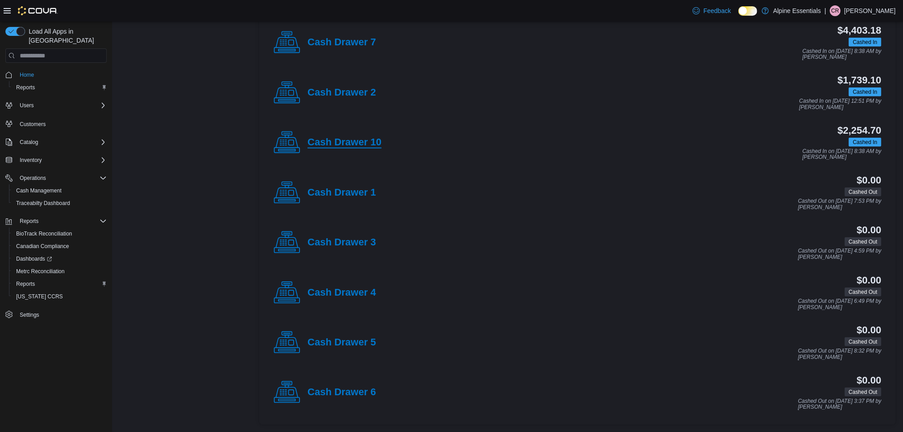 The width and height of the screenshot is (903, 432). What do you see at coordinates (44, 234) in the screenshot?
I see `a: BioTrack Reconciliation` at bounding box center [44, 234].